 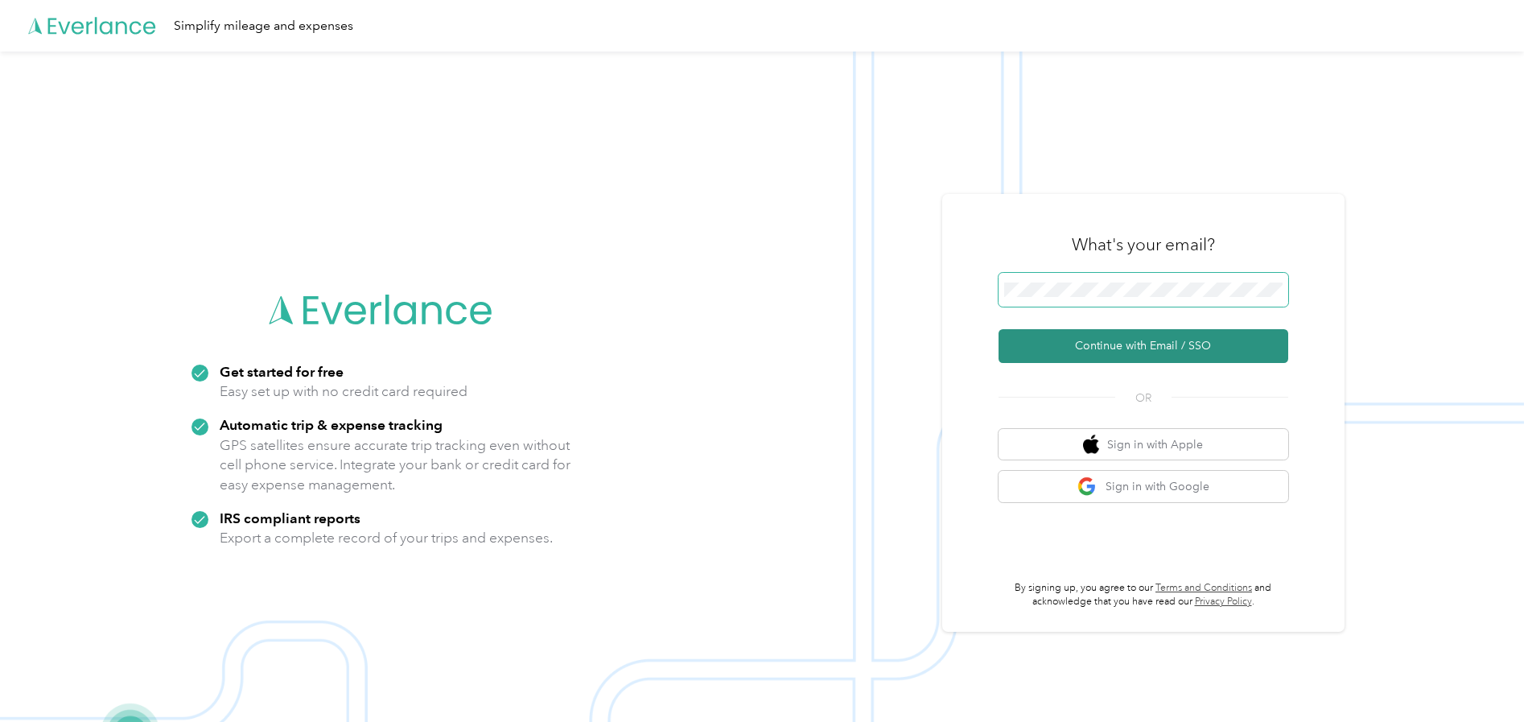 I want to click on button: apple logoSign in with Apple, so click(x=1144, y=444).